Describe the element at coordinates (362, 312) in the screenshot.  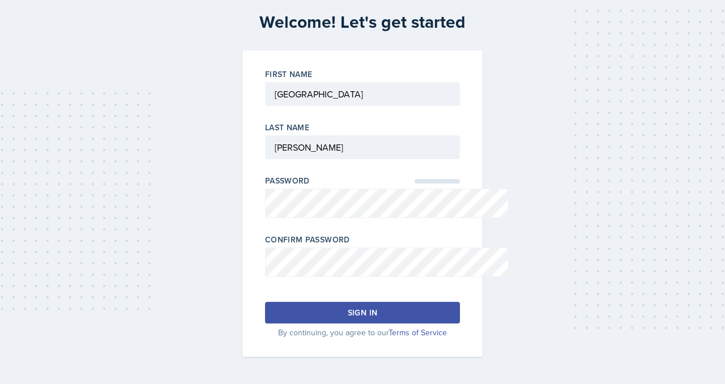
I see `button: Sign in` at that location.